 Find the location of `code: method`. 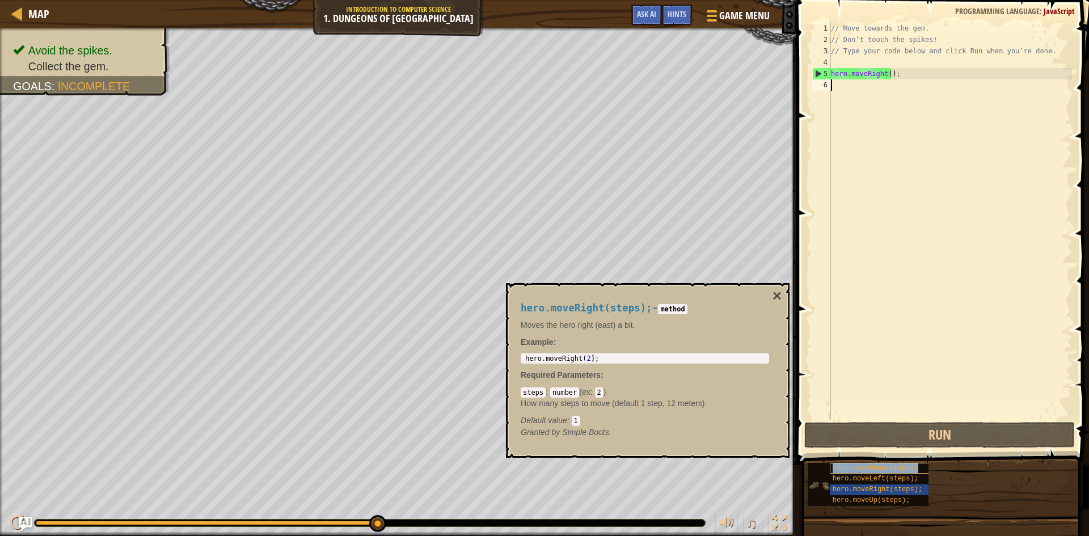

code: method is located at coordinates (672, 309).